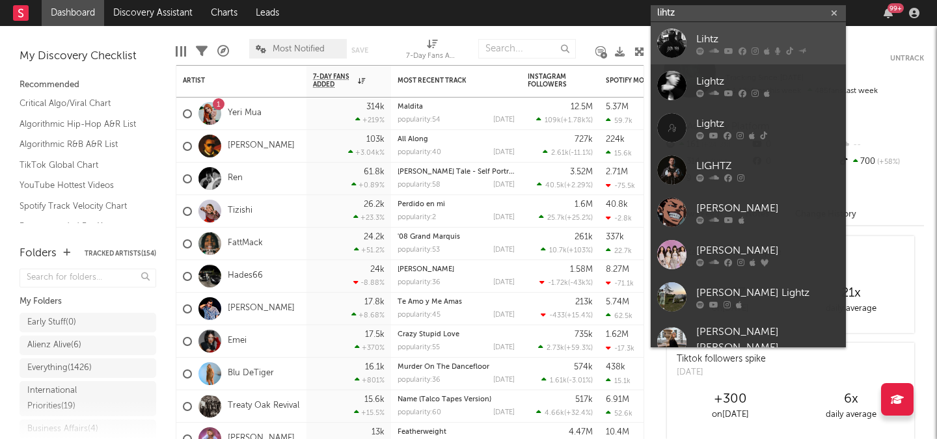 This screenshot has width=937, height=439. Describe the element at coordinates (369, 250) in the screenshot. I see `div: +51.2 %` at that location.